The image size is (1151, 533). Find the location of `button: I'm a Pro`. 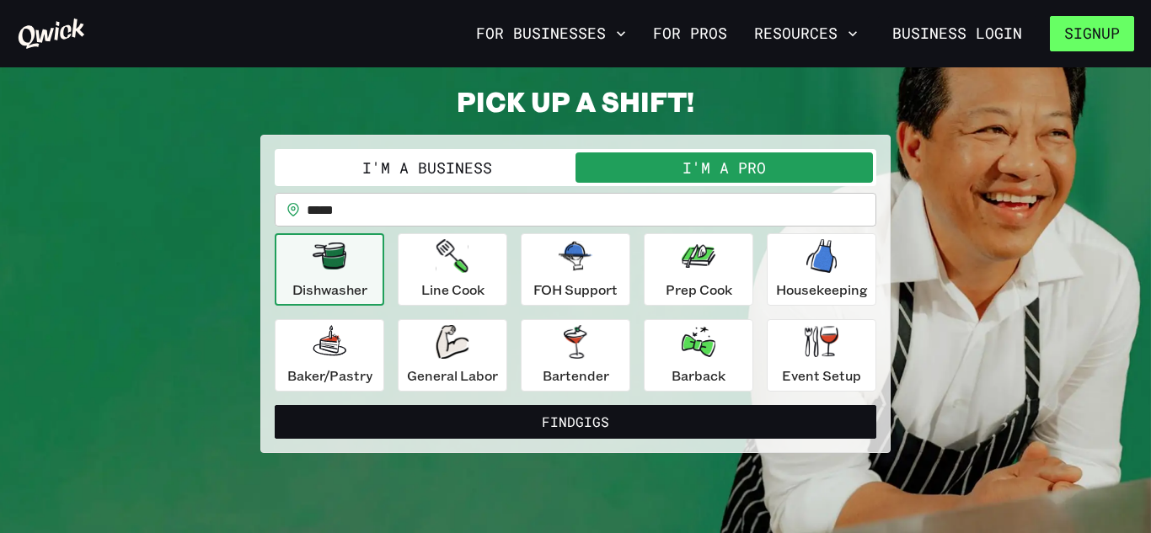

button: I'm a Pro is located at coordinates (724, 168).